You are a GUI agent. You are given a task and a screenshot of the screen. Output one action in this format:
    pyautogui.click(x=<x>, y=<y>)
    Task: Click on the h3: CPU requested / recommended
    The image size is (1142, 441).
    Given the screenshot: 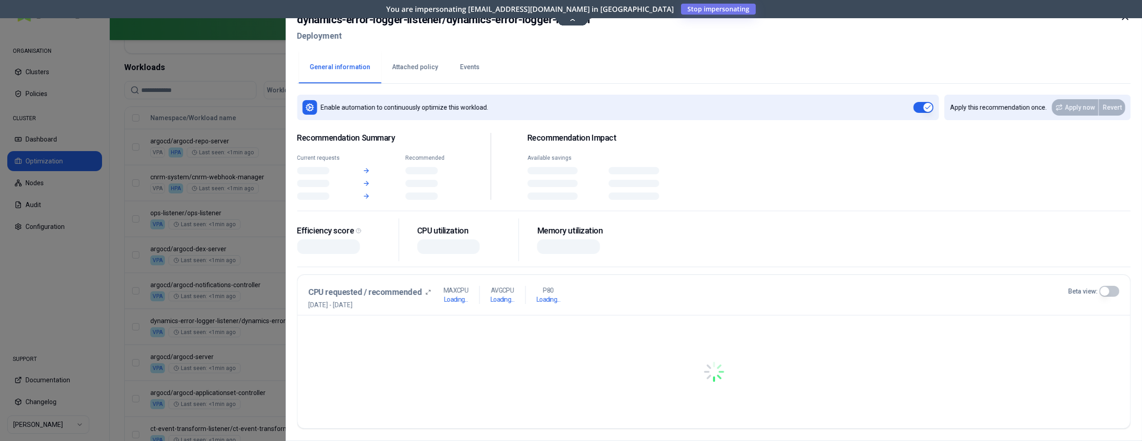 What is the action you would take?
    pyautogui.click(x=365, y=292)
    